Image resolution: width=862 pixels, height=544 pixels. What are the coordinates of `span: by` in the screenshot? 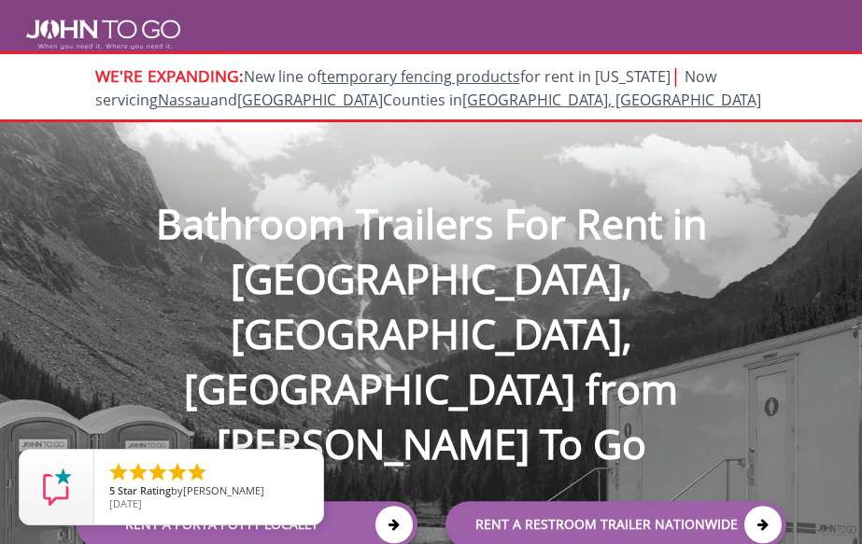 It's located at (208, 492).